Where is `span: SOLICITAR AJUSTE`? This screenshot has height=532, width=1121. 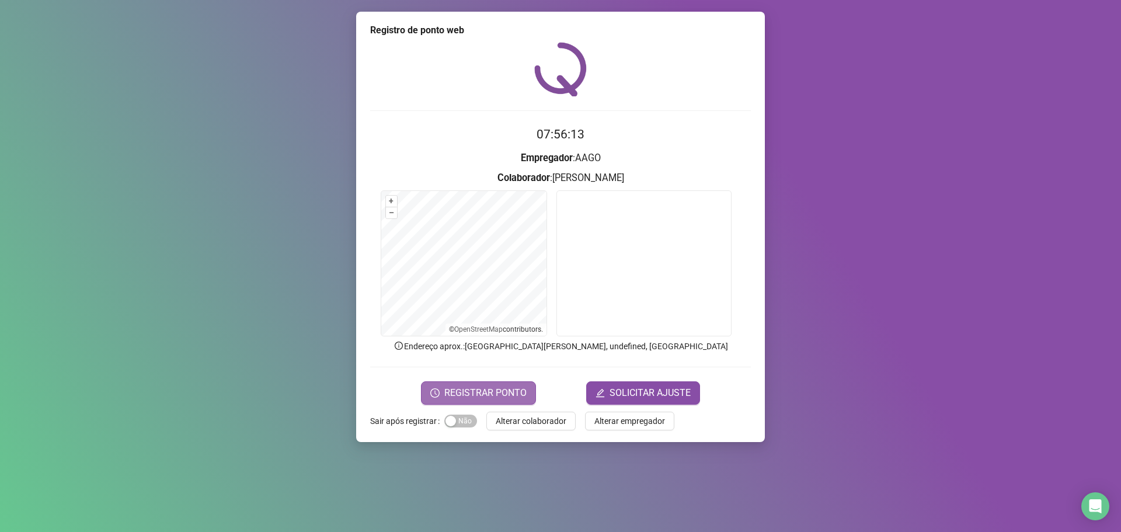
span: SOLICITAR AJUSTE is located at coordinates (650, 393).